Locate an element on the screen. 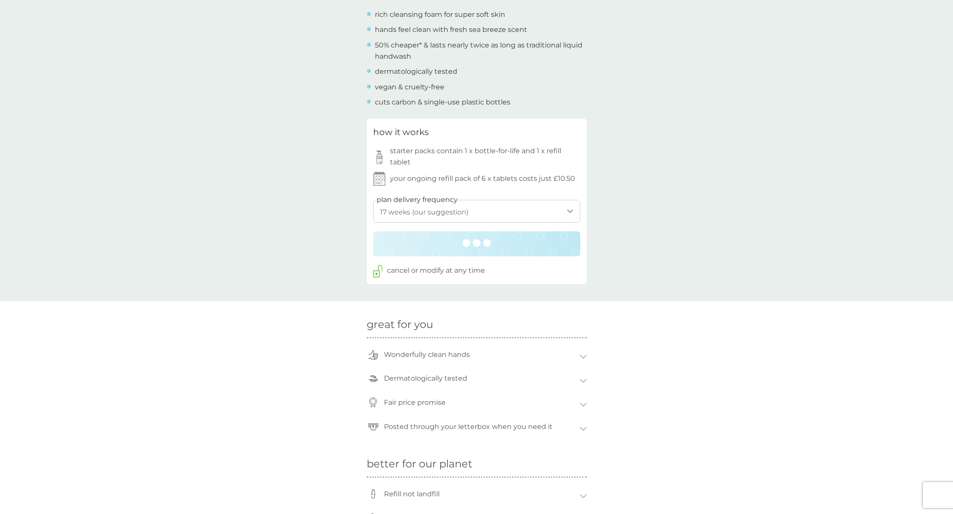 The height and width of the screenshot is (514, 953). h2: great for you is located at coordinates (477, 325).